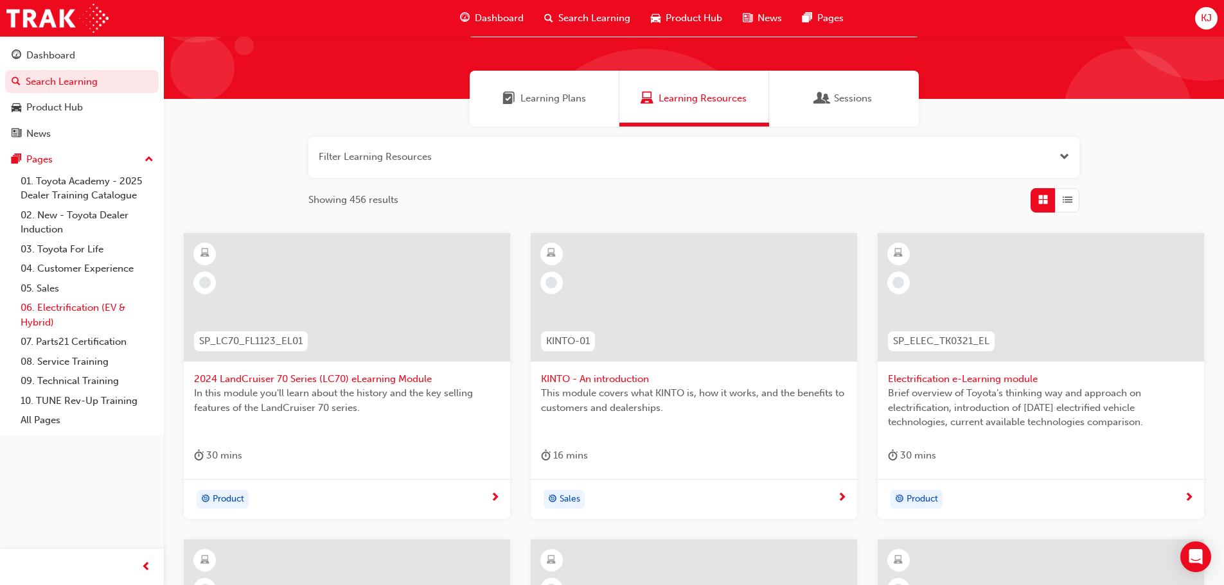  What do you see at coordinates (82, 134) in the screenshot?
I see `a: News` at bounding box center [82, 134].